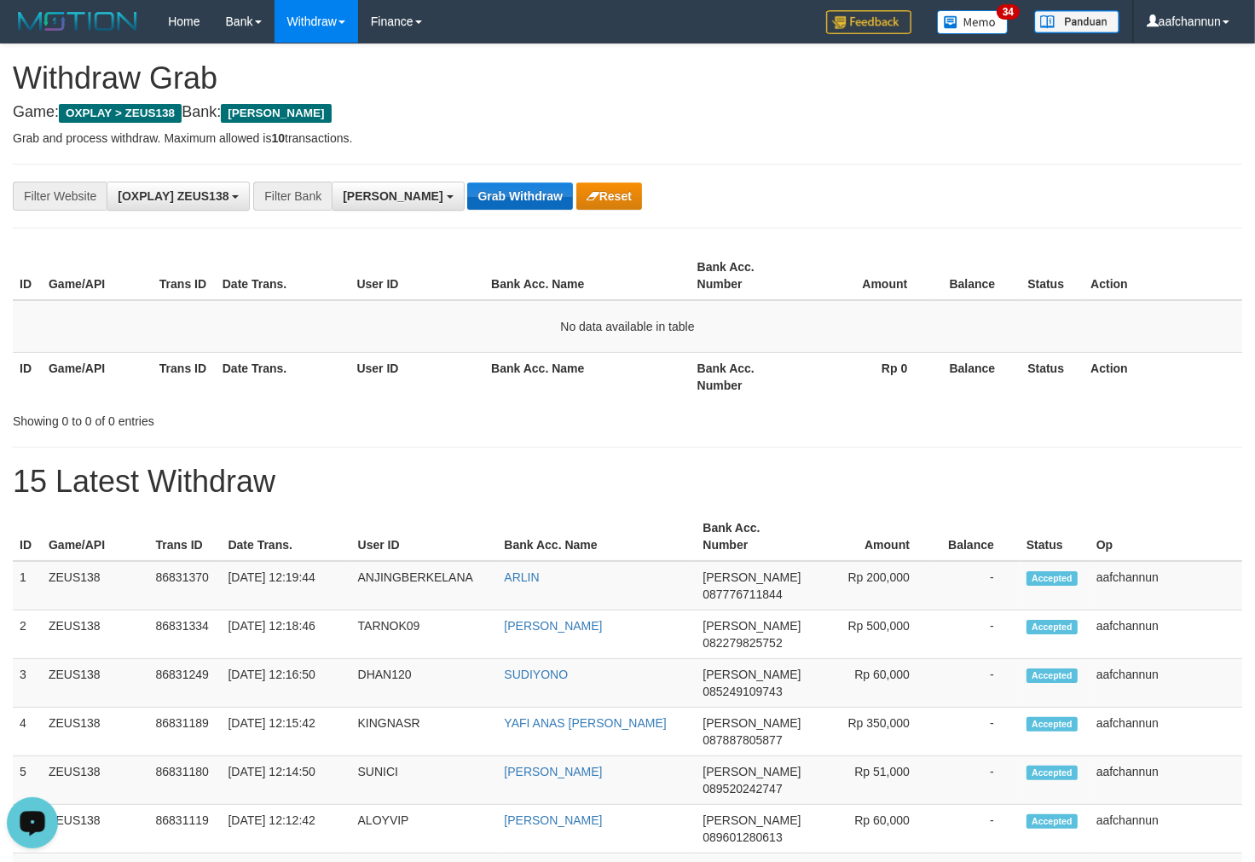 Image resolution: width=1255 pixels, height=862 pixels. I want to click on th: Game/API, so click(97, 275).